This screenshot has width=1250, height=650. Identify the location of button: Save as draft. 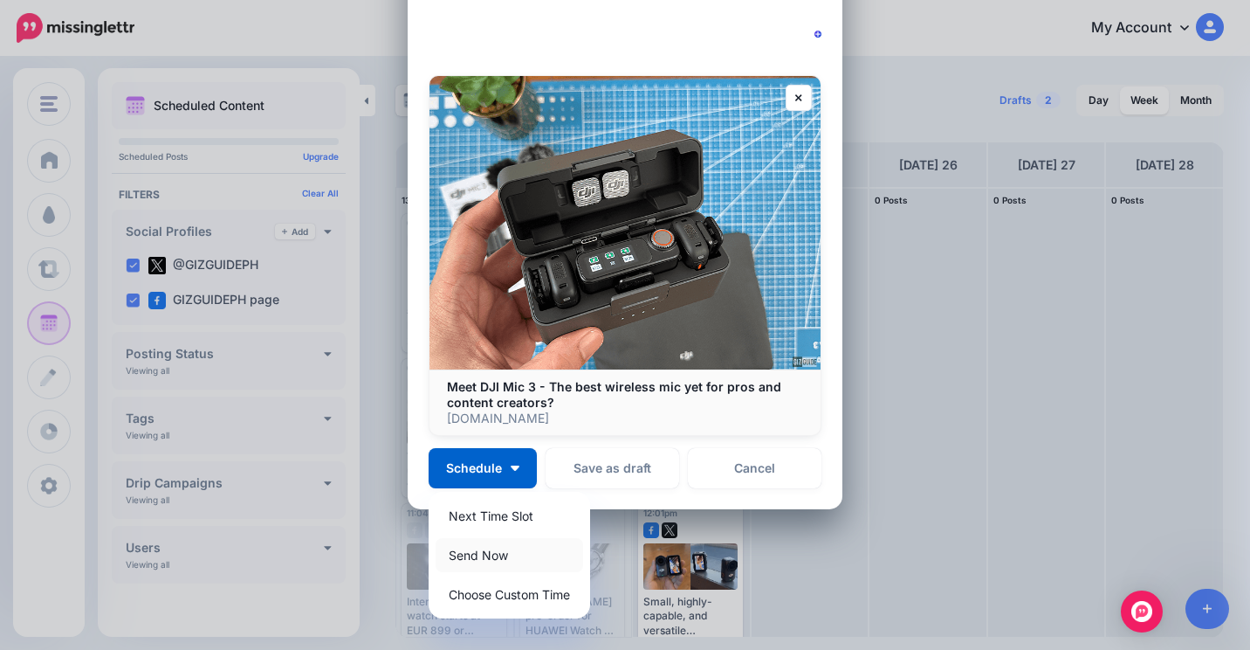
(612, 468).